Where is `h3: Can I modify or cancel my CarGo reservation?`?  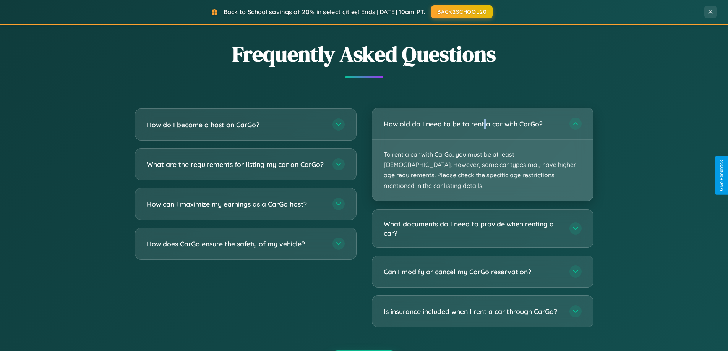
h3: Can I modify or cancel my CarGo reservation? is located at coordinates (473, 272).